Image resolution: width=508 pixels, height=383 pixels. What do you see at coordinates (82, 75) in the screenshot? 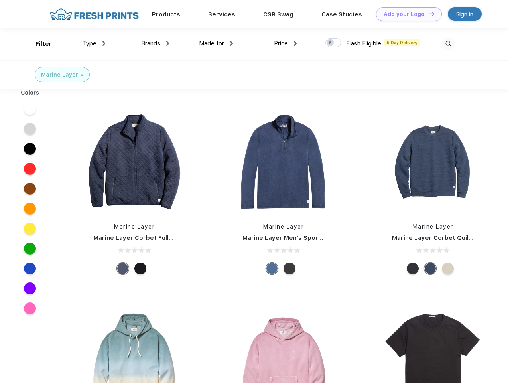
I see `img: filter_cancel.svg` at bounding box center [82, 75].